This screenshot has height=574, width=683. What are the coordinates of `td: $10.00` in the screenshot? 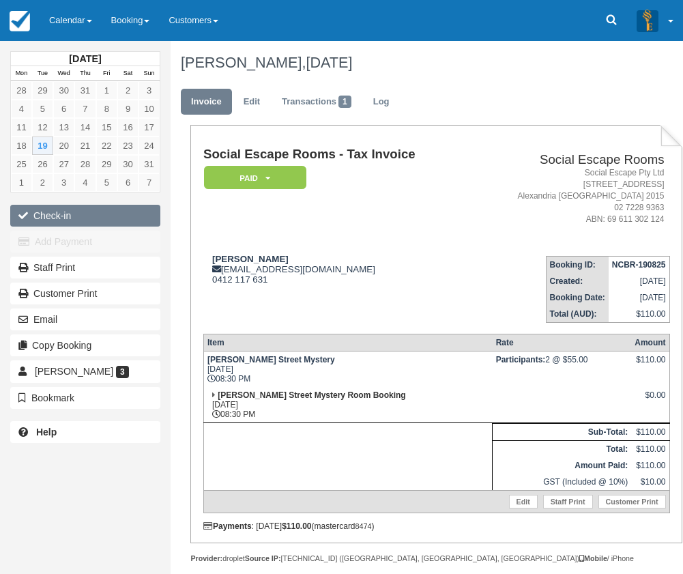 It's located at (650, 482).